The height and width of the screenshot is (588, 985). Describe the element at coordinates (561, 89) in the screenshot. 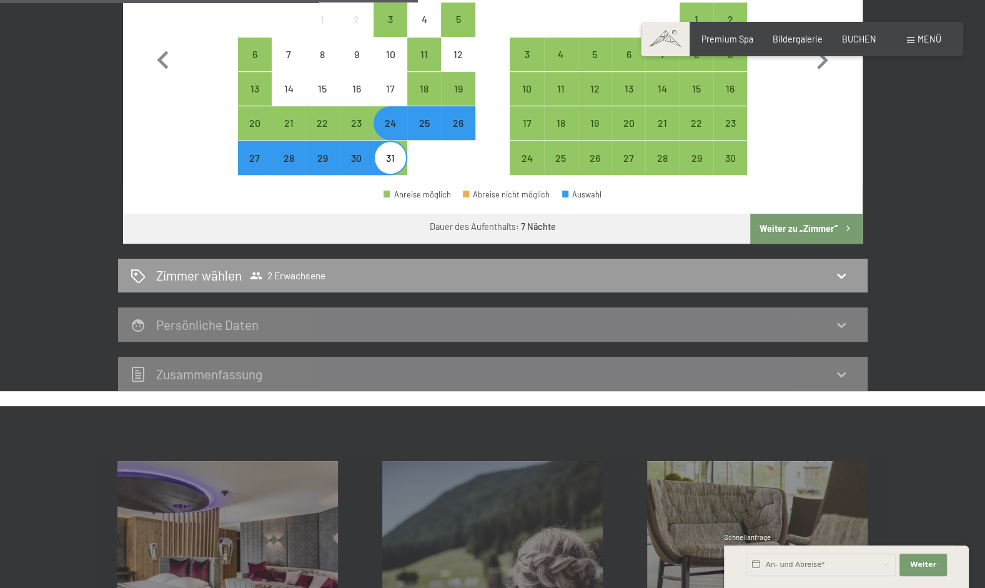

I see `div: Tue Nov 11 2025` at that location.